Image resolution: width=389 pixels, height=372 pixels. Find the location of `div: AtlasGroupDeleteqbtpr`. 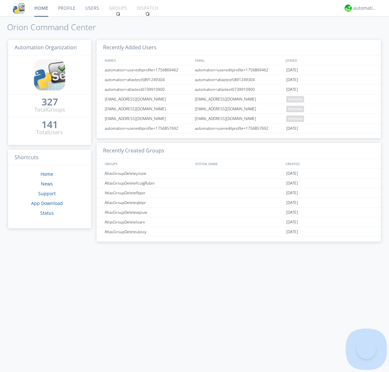

div: AtlasGroupDeleteqbtpr is located at coordinates (148, 202).